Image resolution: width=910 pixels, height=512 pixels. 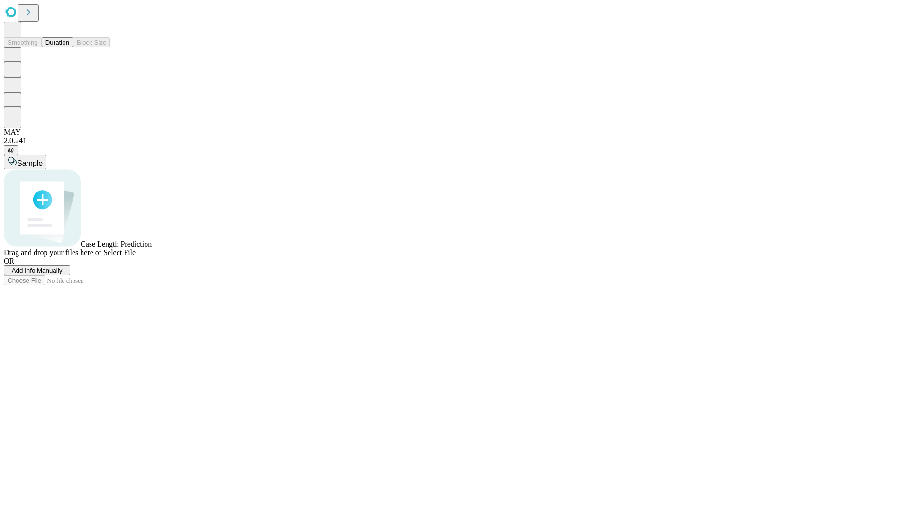 I want to click on span: Drag and drop your files here or, so click(x=53, y=252).